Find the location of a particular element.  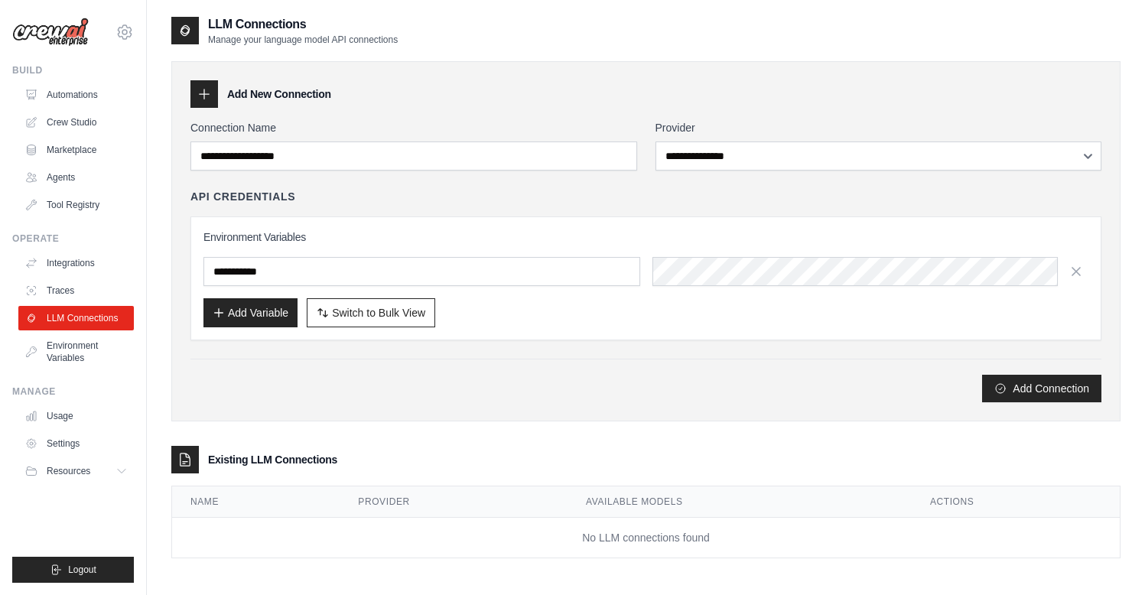

th: Provider is located at coordinates (453, 502).